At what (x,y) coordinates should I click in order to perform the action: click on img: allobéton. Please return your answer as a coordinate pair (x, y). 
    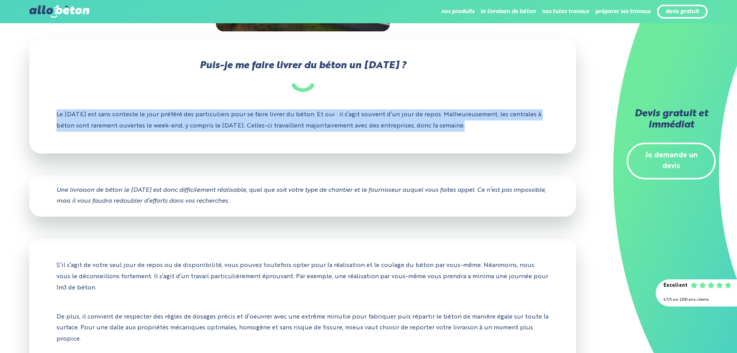
    Looking at the image, I should click on (59, 12).